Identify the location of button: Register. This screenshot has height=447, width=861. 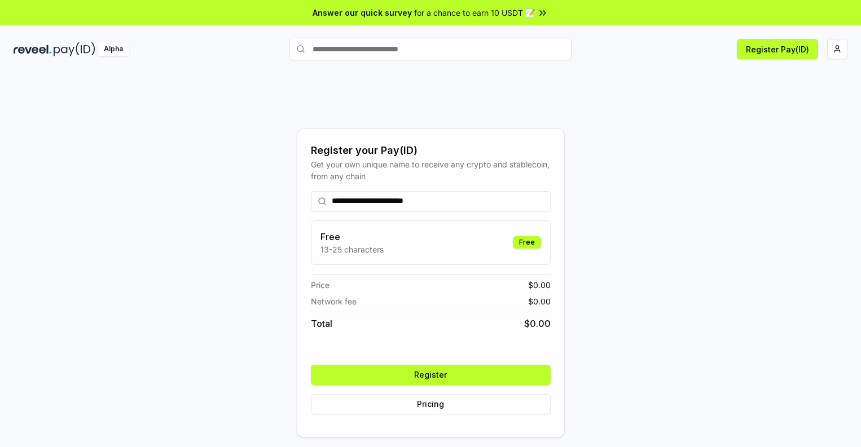
(431, 375).